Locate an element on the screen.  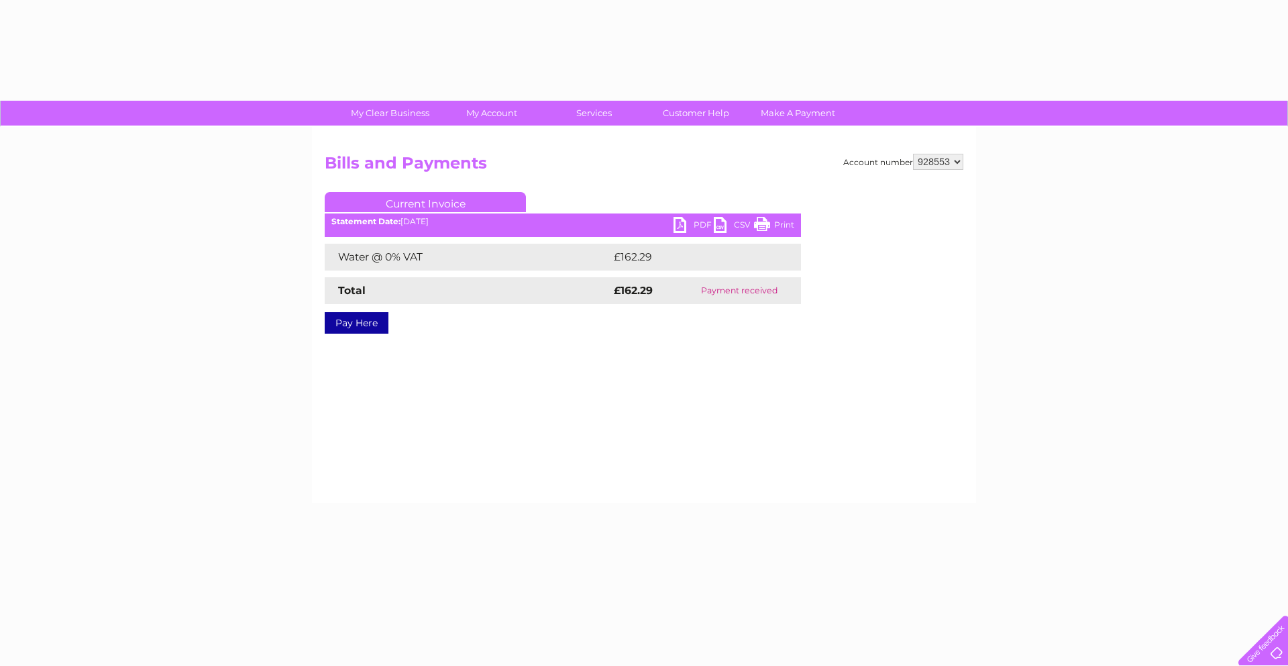
a: Make A Payment is located at coordinates (798, 113).